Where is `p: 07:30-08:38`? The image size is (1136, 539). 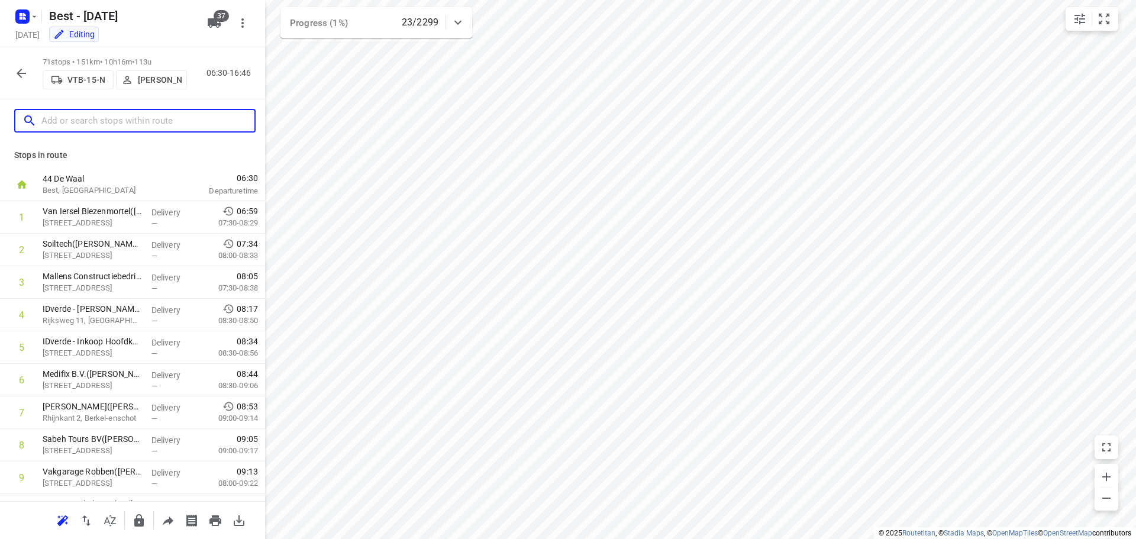
p: 07:30-08:38 is located at coordinates (228, 288).